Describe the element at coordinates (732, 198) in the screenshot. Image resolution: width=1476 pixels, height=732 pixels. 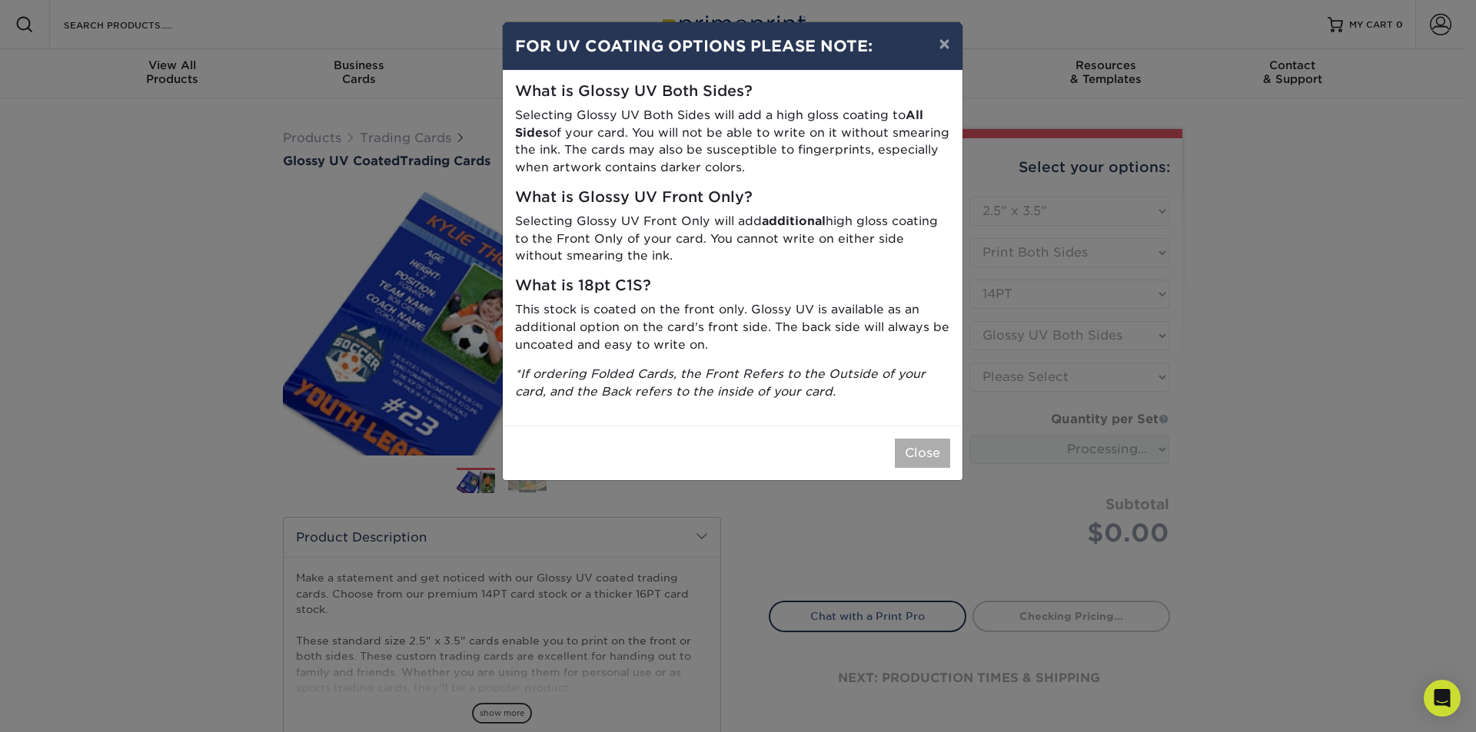
I see `h5: What is Glossy UV Front Only?` at that location.